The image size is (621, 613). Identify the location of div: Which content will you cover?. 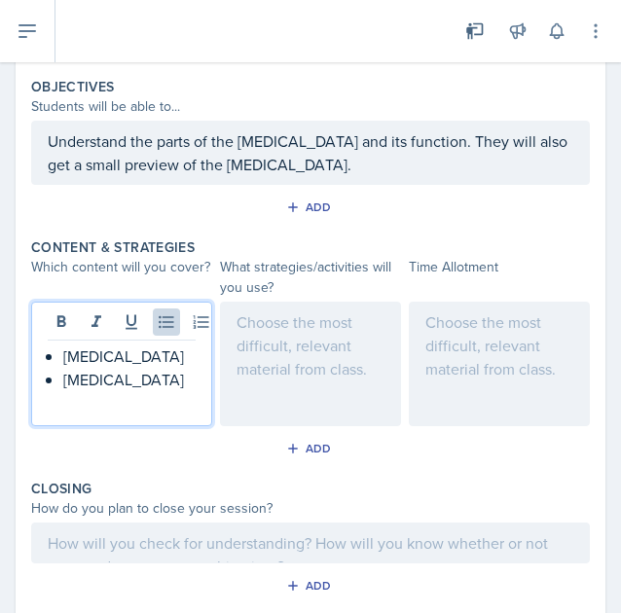
(122, 277).